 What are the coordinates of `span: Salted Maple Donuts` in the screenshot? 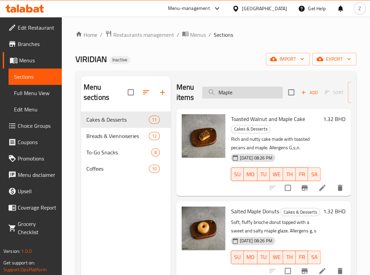 It's located at (254, 211).